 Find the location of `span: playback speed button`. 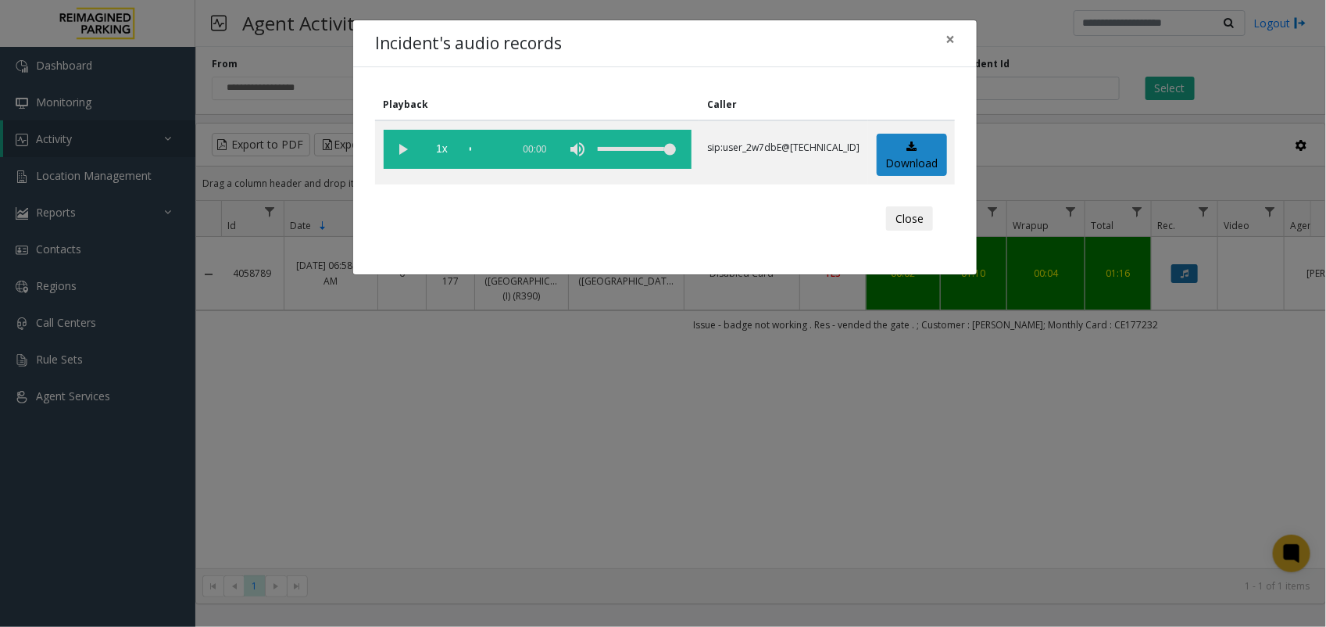

span: playback speed button is located at coordinates (442, 149).